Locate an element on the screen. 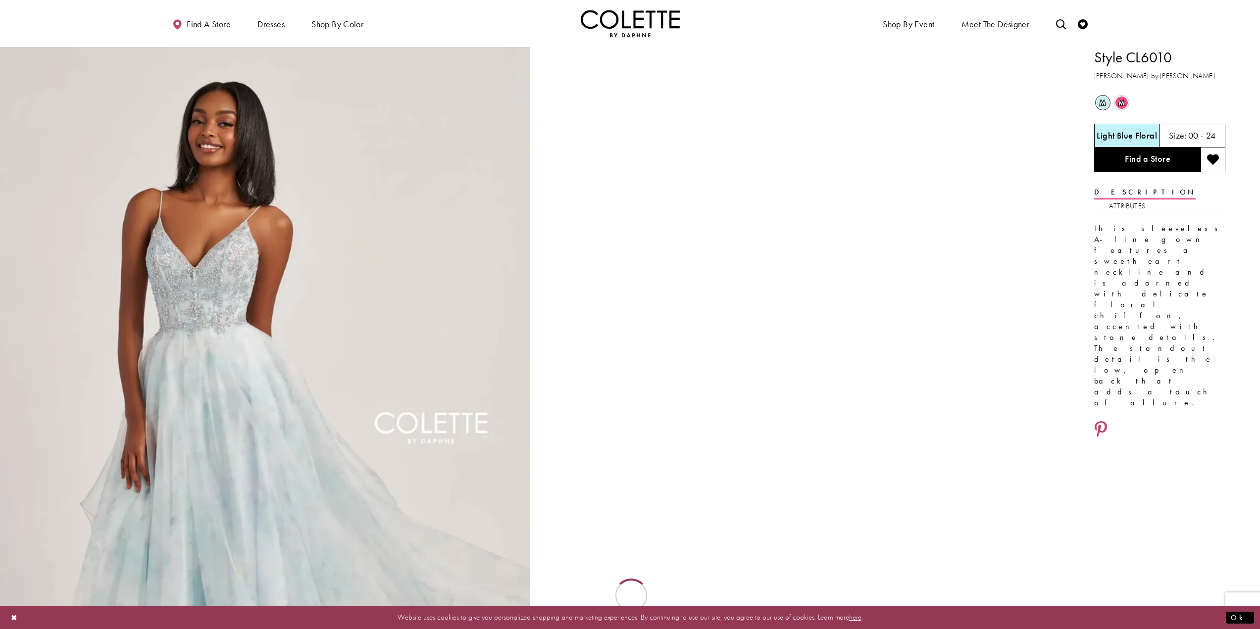  h1: Style CL6010 is located at coordinates (1160, 57).